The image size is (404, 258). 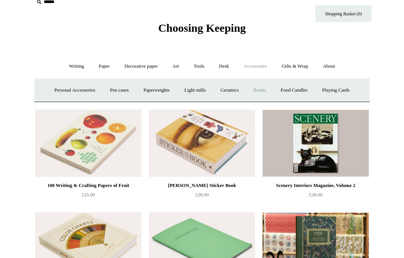 I want to click on a: Tools, so click(x=199, y=66).